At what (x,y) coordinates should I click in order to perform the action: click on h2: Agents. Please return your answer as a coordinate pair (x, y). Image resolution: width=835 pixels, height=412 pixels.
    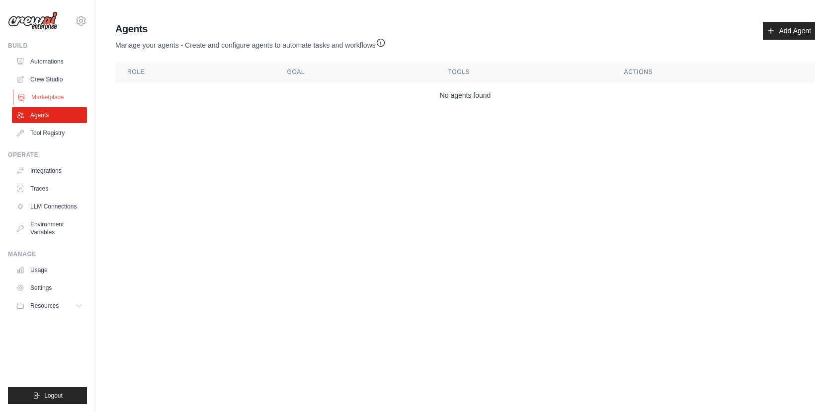
    Looking at the image, I should click on (250, 29).